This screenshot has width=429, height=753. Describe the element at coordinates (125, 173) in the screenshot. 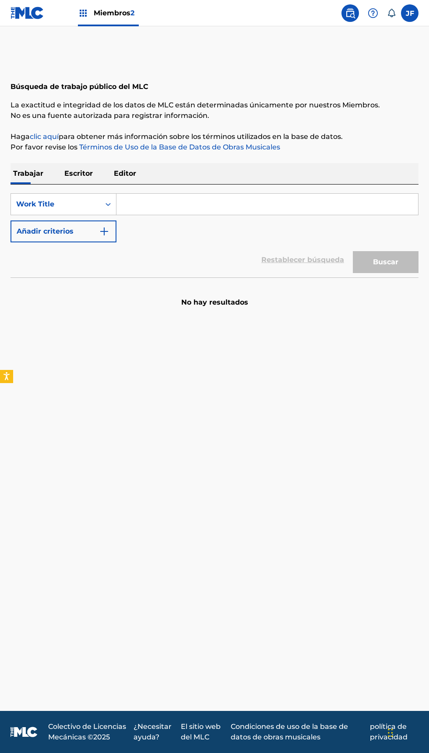

I see `font: Editor` at that location.